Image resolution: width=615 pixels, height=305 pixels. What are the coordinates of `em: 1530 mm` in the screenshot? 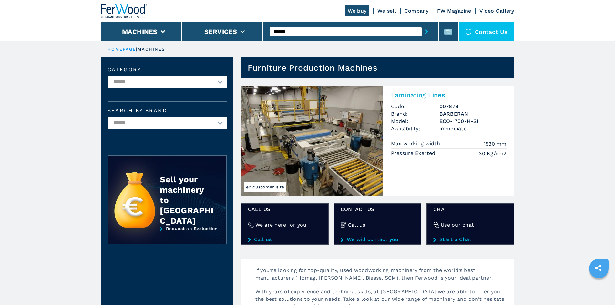 It's located at (495, 144).